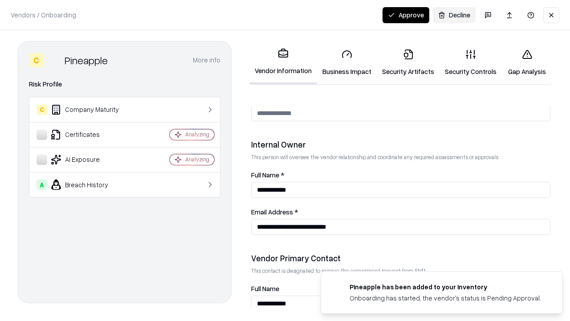 Image resolution: width=570 pixels, height=321 pixels. I want to click on p: This contact is designated to receive the assessment request from Shift, so click(401, 270).